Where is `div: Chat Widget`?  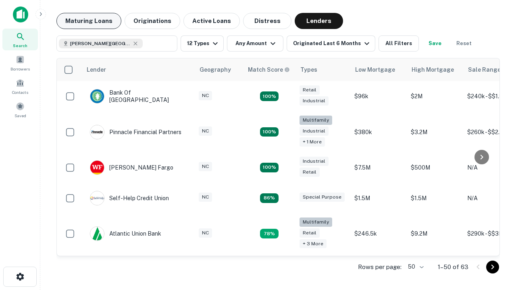 div: Chat Widget is located at coordinates (496, 219).